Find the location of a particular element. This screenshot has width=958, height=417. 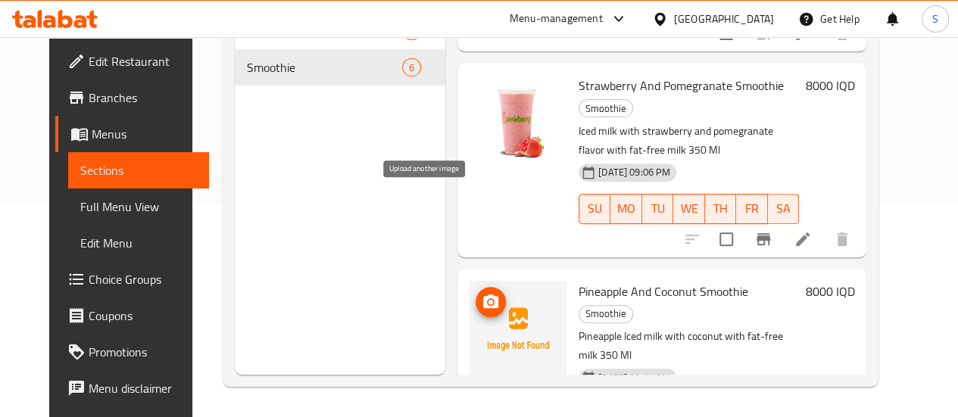

a: Sections is located at coordinates (139, 170).